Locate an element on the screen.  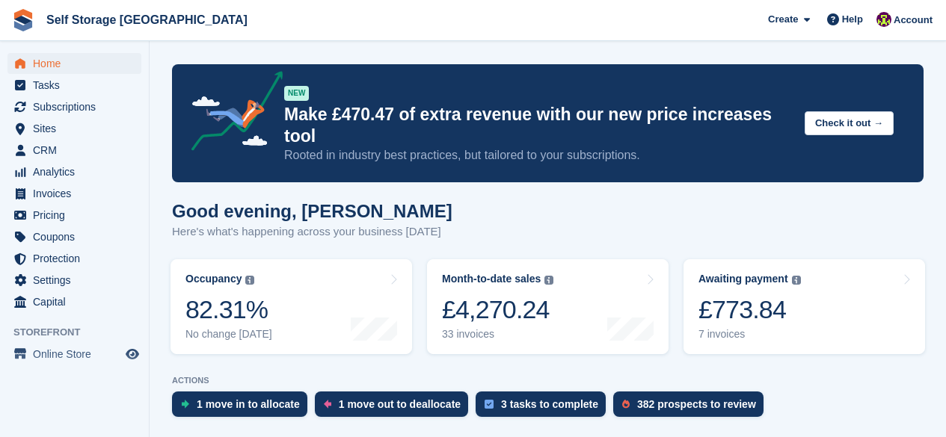
a: 1 move in to allocate is located at coordinates (243, 408).